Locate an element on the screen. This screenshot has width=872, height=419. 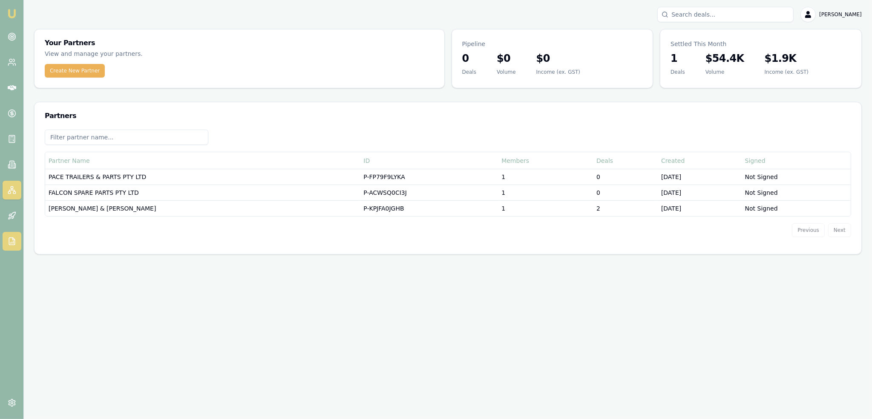
h3: Your Partners is located at coordinates (239, 43).